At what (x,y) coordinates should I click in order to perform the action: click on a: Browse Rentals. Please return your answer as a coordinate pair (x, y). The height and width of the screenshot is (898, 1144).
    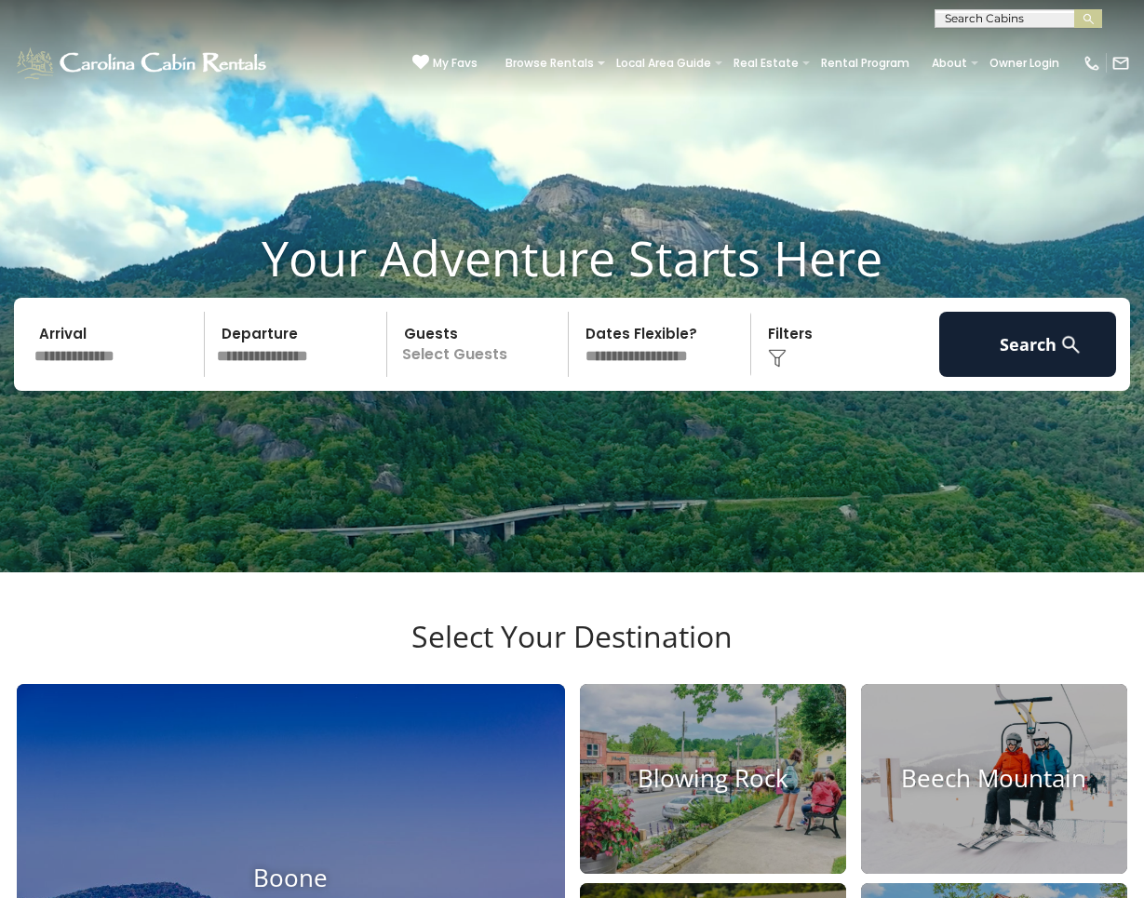
    Looking at the image, I should click on (549, 63).